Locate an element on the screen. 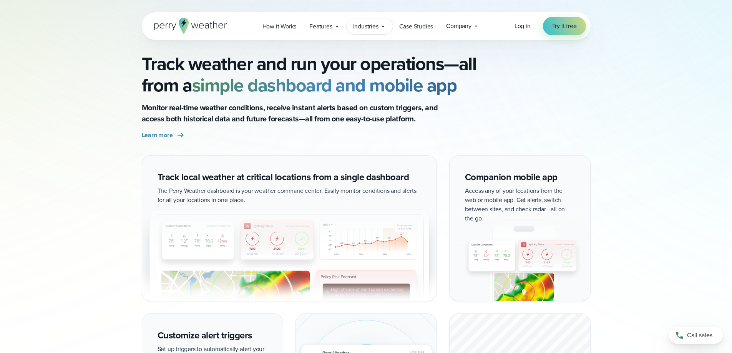  span: Log in is located at coordinates (523, 26).